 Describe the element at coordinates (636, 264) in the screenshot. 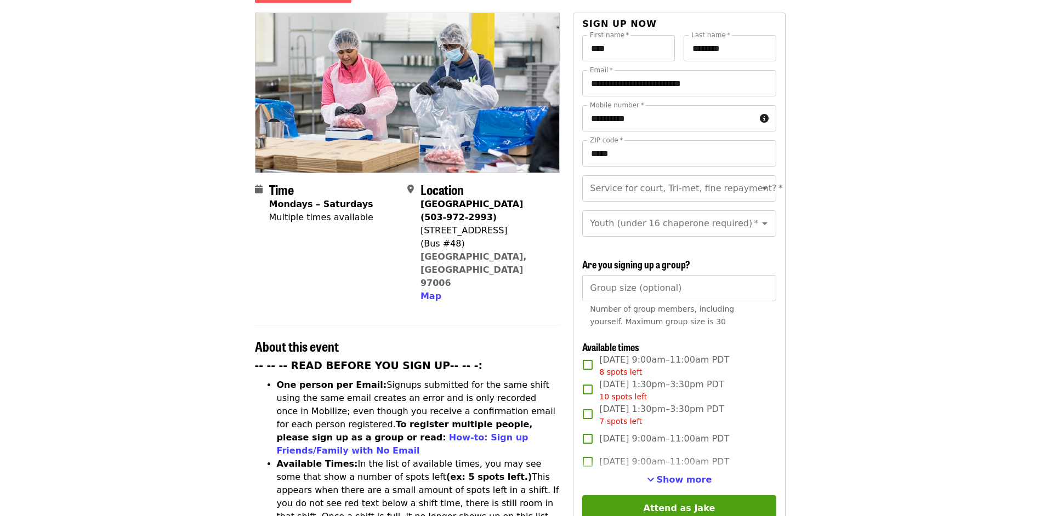

I see `span: Are you signing up a group?` at that location.